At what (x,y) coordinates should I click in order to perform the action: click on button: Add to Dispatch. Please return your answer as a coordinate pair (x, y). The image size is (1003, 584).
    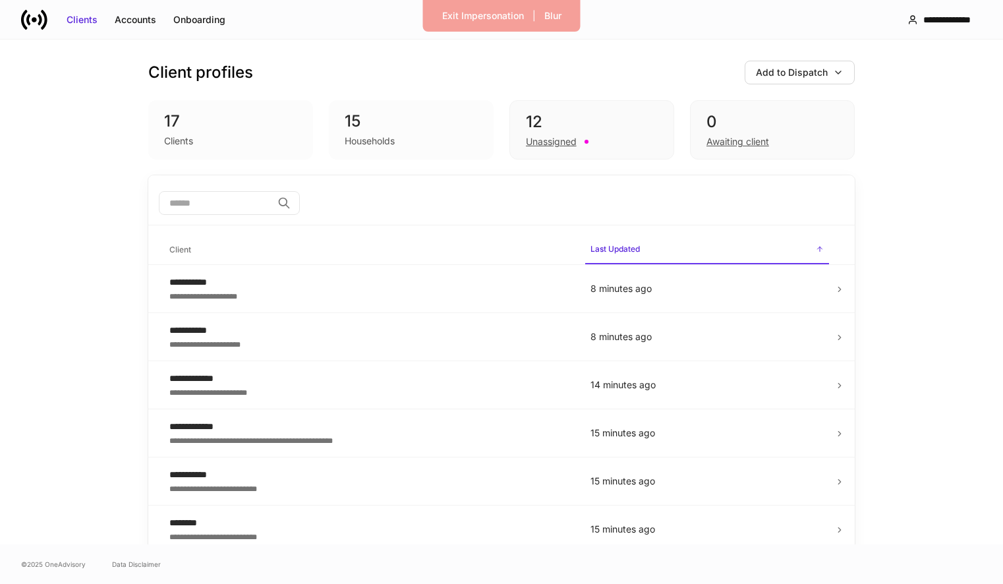
    Looking at the image, I should click on (800, 73).